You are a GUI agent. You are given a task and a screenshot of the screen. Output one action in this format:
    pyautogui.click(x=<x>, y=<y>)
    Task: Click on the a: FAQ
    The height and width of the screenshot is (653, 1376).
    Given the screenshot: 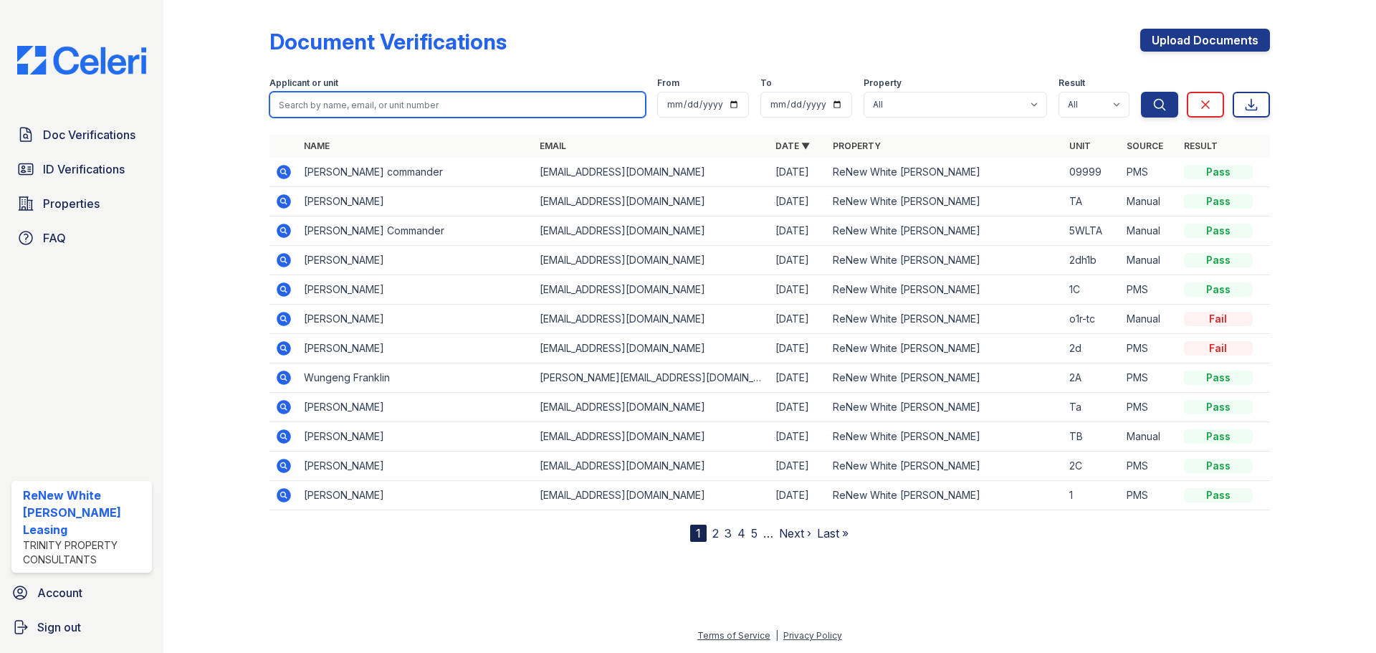 What is the action you would take?
    pyautogui.click(x=82, y=238)
    